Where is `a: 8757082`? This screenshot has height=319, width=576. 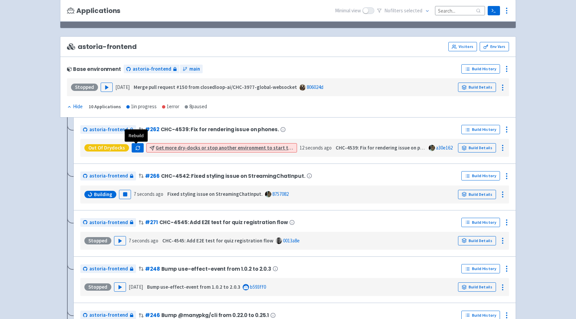 a: 8757082 is located at coordinates (280, 194).